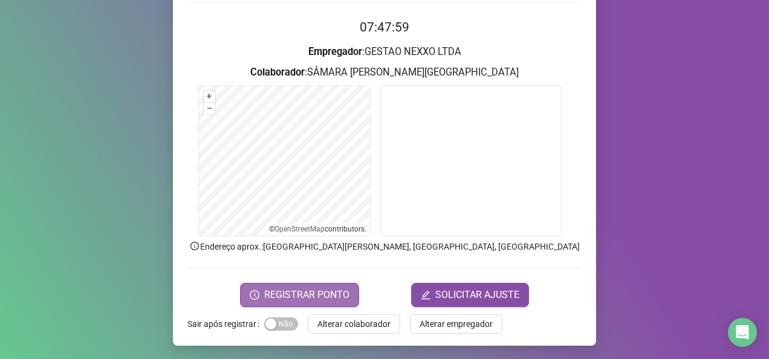 Image resolution: width=769 pixels, height=359 pixels. Describe the element at coordinates (254, 295) in the screenshot. I see `span: clock-circle` at that location.